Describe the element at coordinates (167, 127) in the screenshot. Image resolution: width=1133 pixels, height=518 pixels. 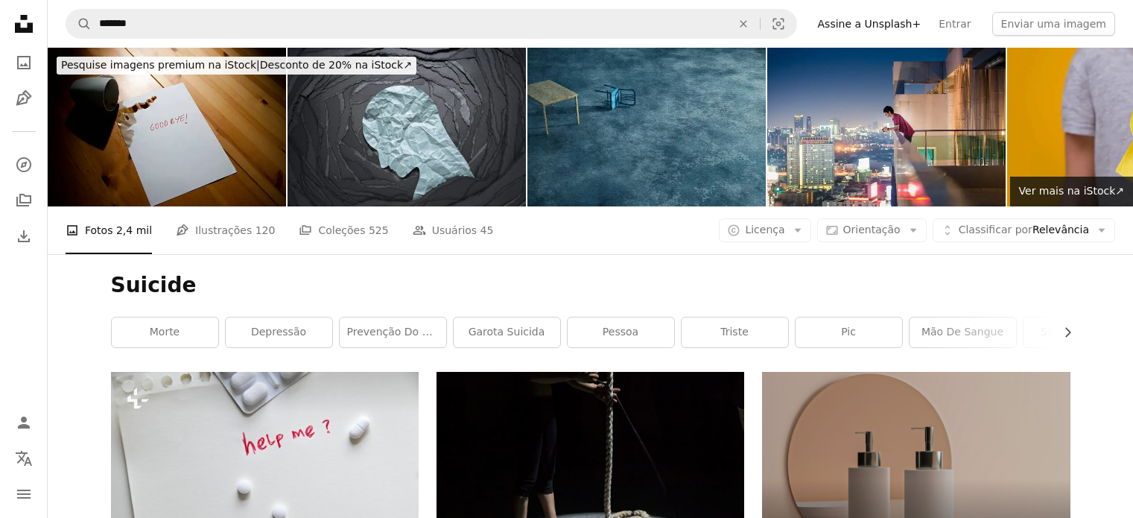
I see `img: Adeus nota` at that location.